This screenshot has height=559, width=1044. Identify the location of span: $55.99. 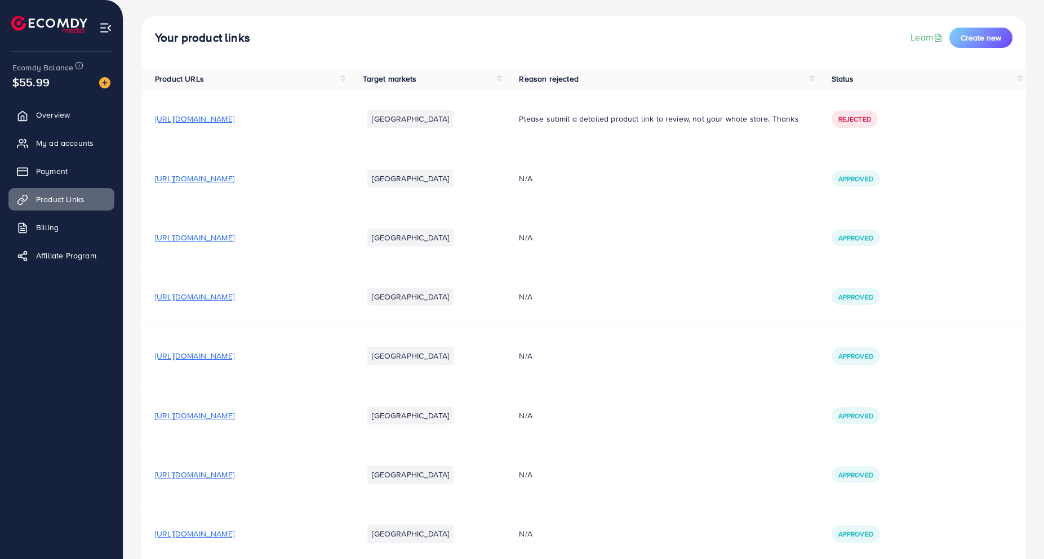
(31, 82).